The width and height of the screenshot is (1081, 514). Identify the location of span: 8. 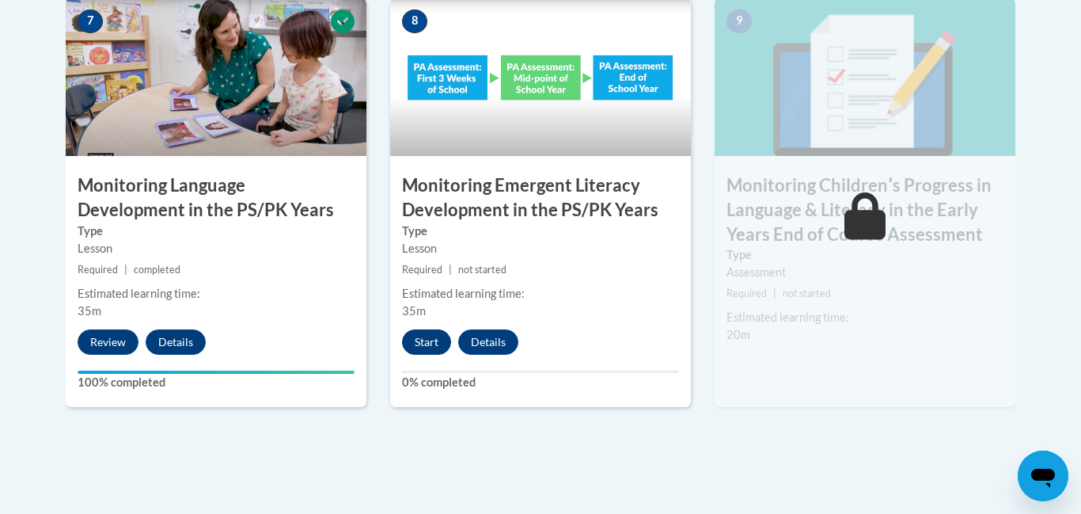
(415, 21).